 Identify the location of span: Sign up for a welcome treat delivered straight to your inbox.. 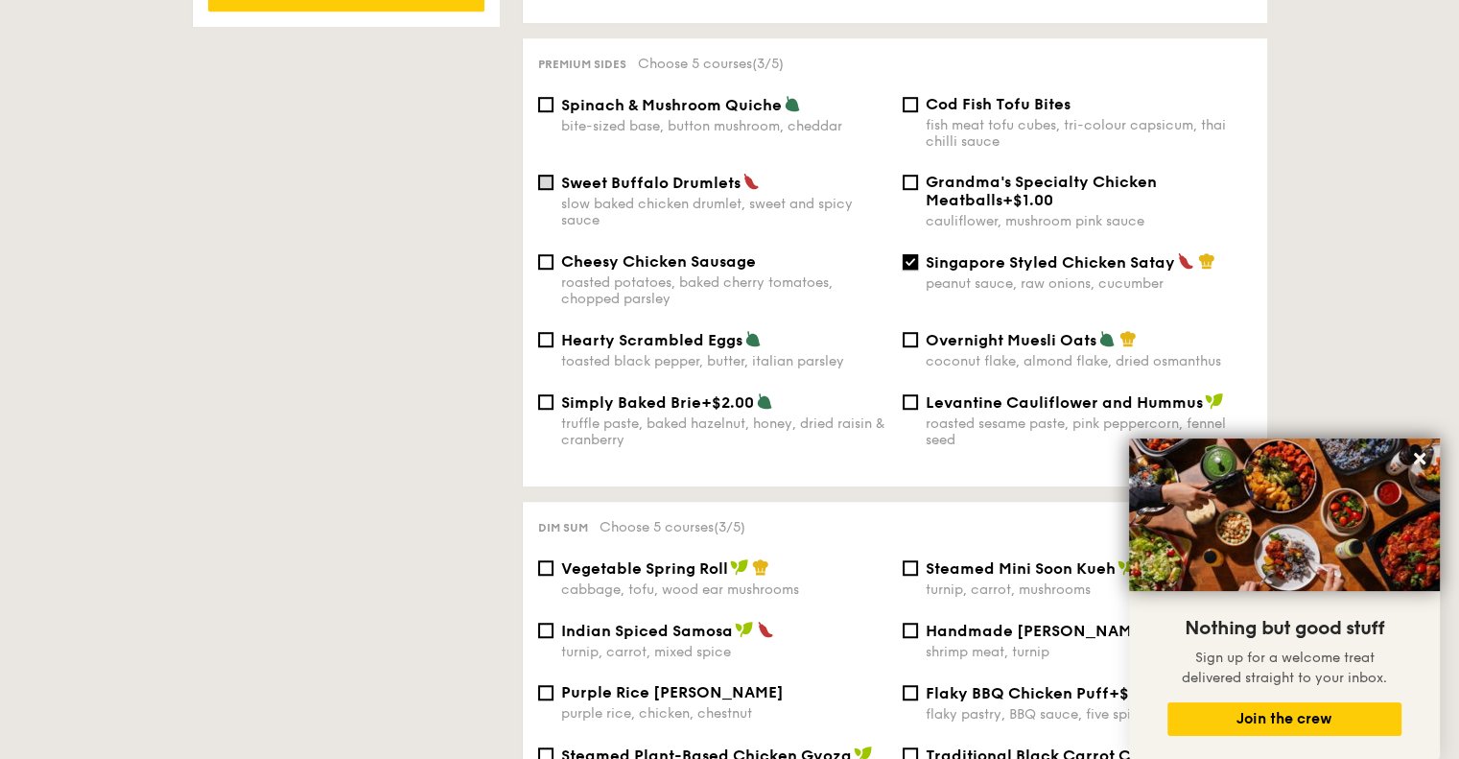
(1284, 667).